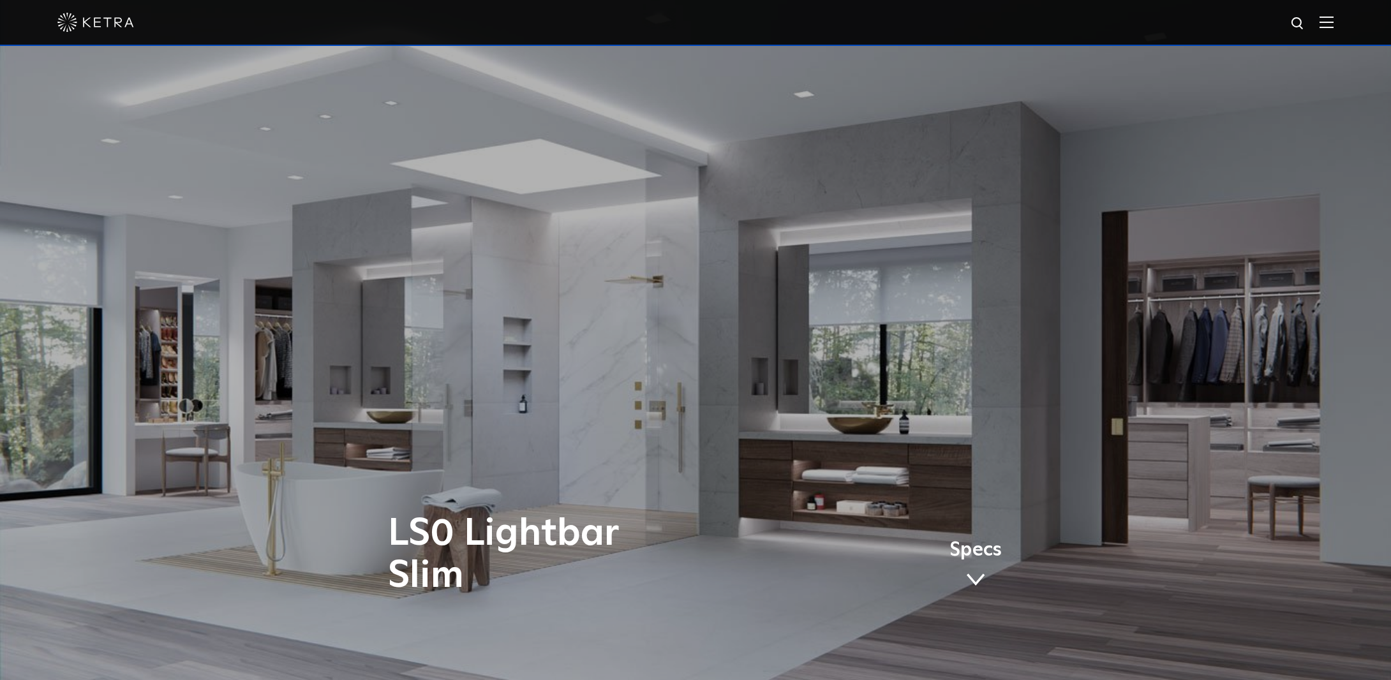 This screenshot has width=1391, height=680. I want to click on h1: LS0 Lightbar Slim, so click(568, 555).